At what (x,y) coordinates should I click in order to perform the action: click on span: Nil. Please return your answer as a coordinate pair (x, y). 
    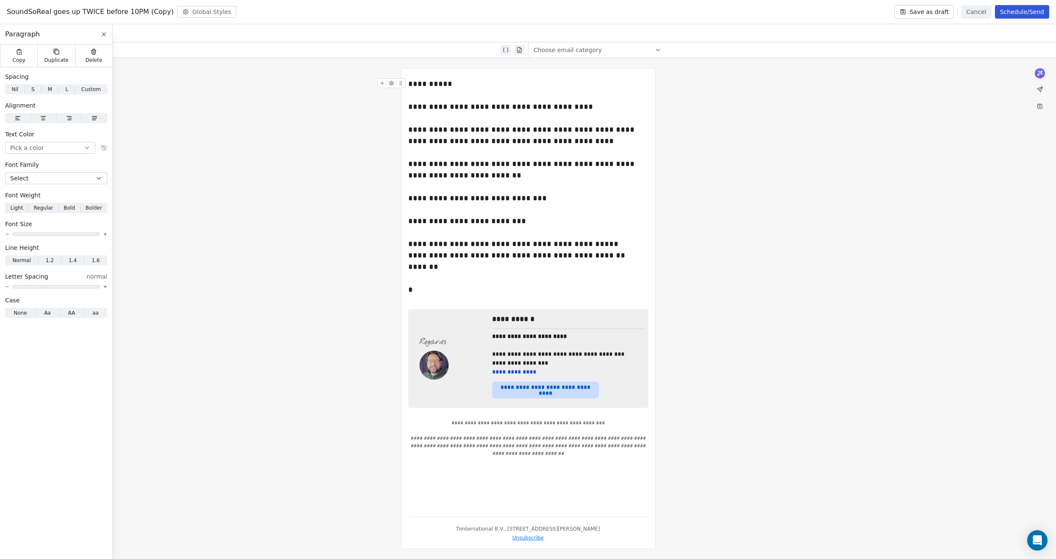
    Looking at the image, I should click on (15, 89).